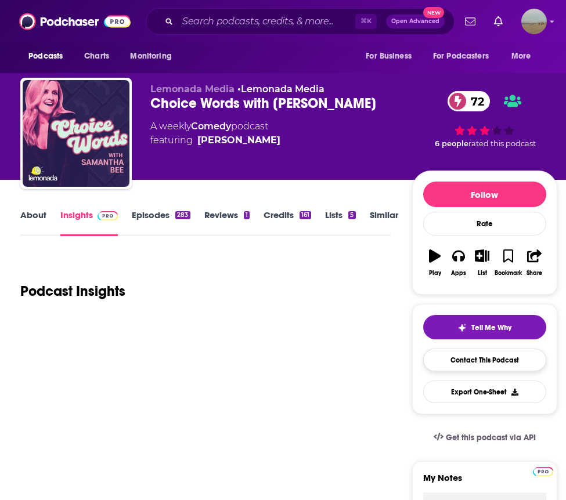 Image resolution: width=566 pixels, height=500 pixels. What do you see at coordinates (502, 143) in the screenshot?
I see `span: rated this podcast` at bounding box center [502, 143].